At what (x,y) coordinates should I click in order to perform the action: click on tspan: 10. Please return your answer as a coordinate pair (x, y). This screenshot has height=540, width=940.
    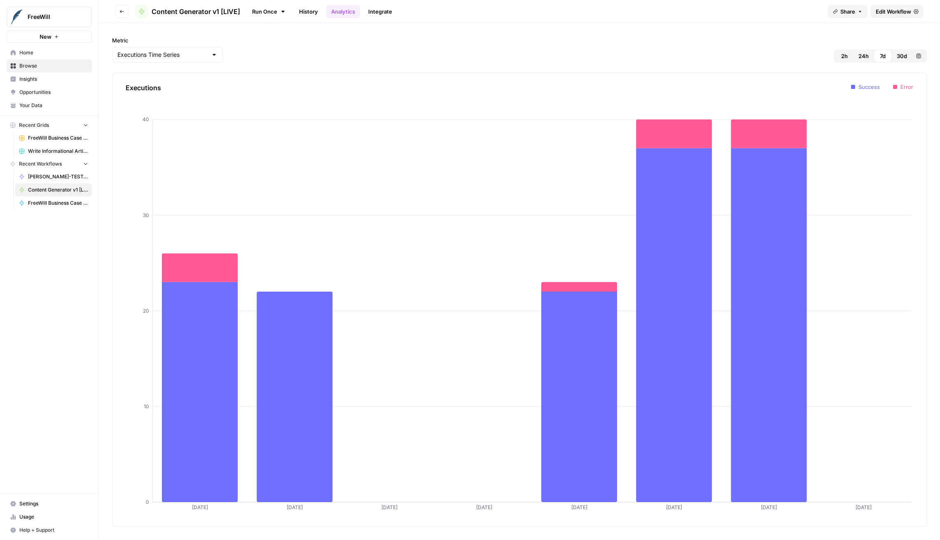
    Looking at the image, I should click on (146, 406).